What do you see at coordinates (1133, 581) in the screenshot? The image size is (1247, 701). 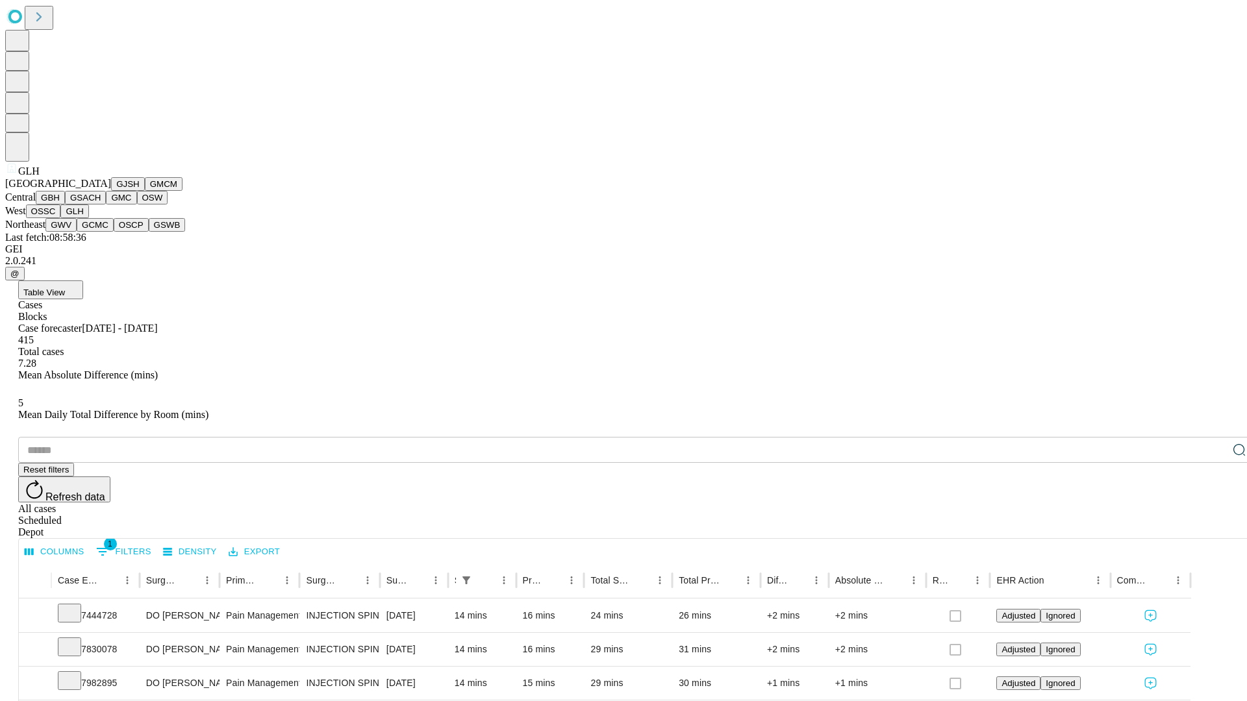 I see `div: Comments` at bounding box center [1133, 581].